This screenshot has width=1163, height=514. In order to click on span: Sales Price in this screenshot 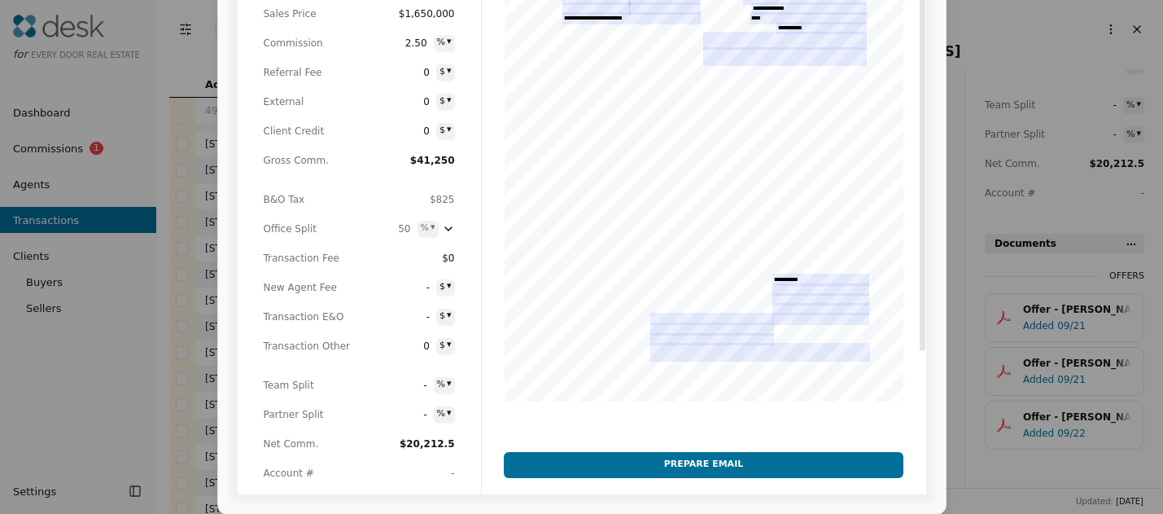, I will do `click(309, 14)`.